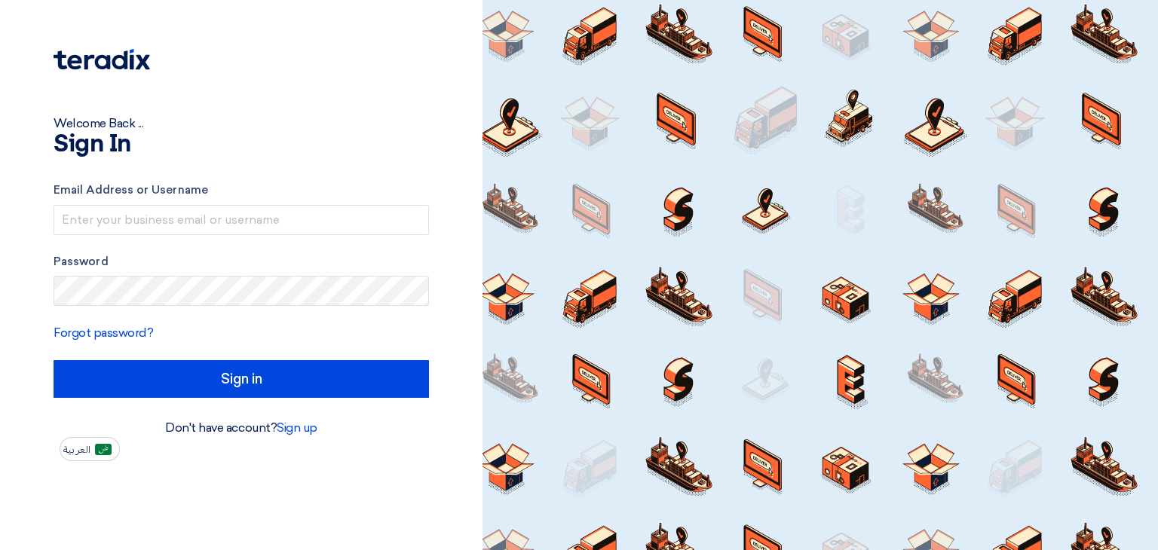  I want to click on h1: Sign In, so click(241, 145).